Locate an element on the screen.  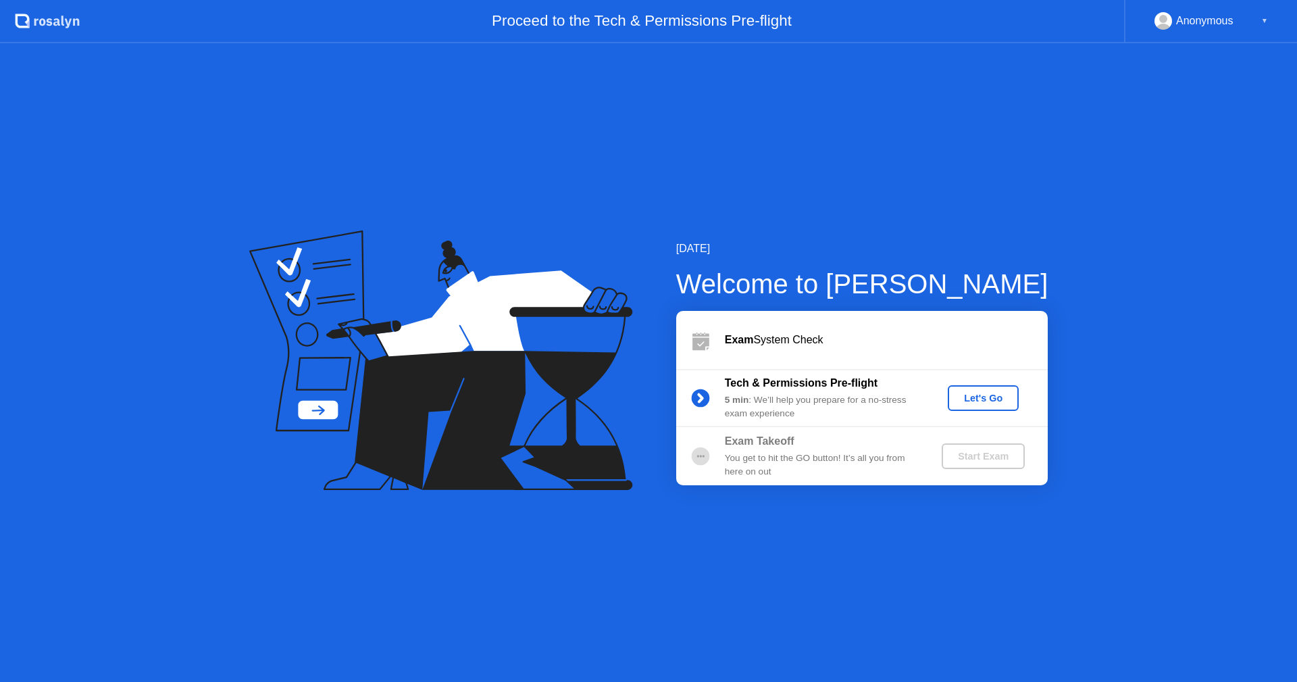
div: You get to hit the GO button! It’s all you from here on out is located at coordinates (822, 465).